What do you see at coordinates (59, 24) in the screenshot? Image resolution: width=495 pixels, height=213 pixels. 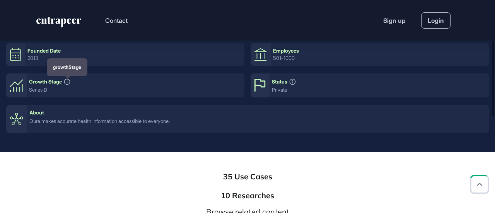 I see `a: entrapeer-logo` at bounding box center [59, 24].